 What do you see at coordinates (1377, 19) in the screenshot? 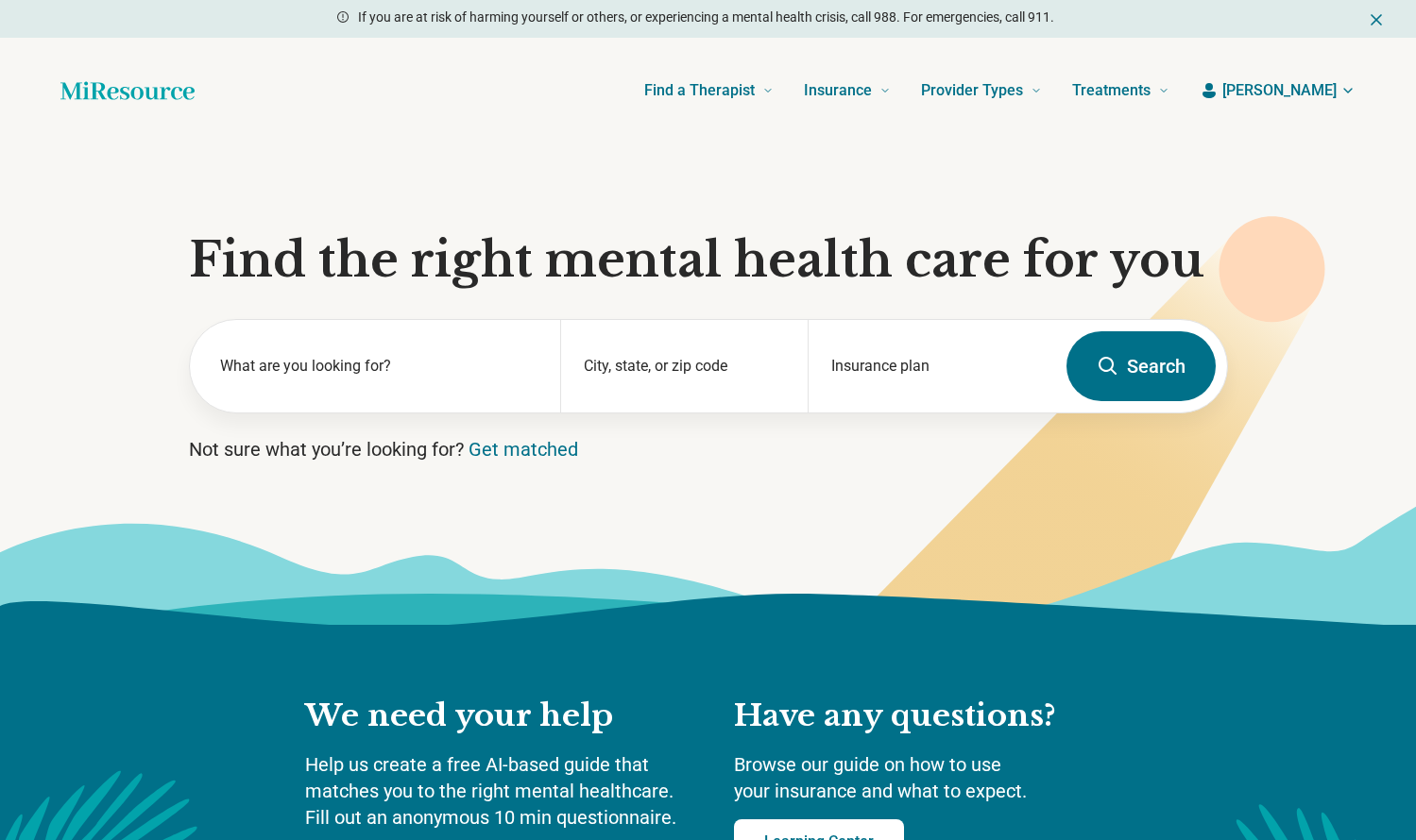
I see `button: Dismiss` at bounding box center [1377, 19].